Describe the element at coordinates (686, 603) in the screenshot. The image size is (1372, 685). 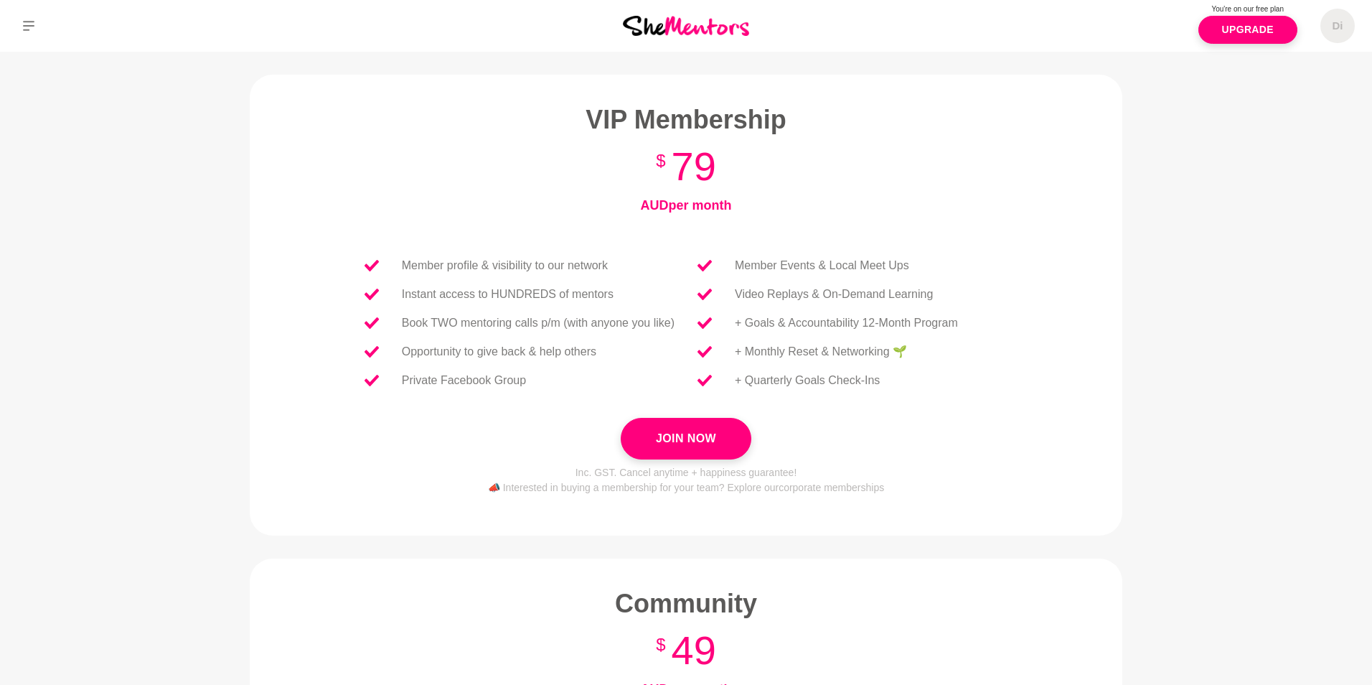
I see `h2: Community` at that location.